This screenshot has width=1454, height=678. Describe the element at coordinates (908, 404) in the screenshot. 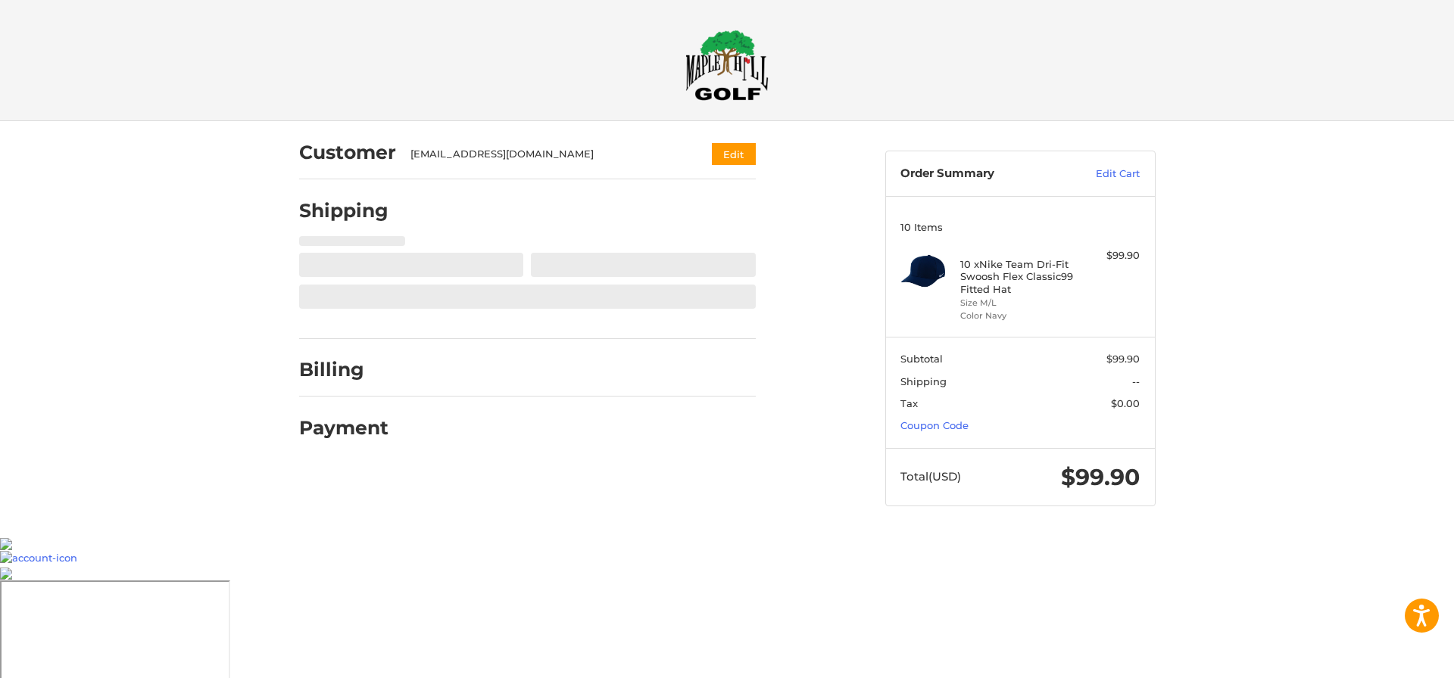

I see `span: Tax` at that location.